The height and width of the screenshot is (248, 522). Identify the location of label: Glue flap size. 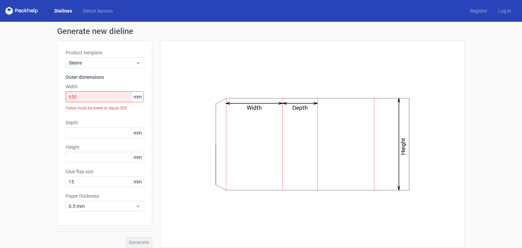
(105, 172).